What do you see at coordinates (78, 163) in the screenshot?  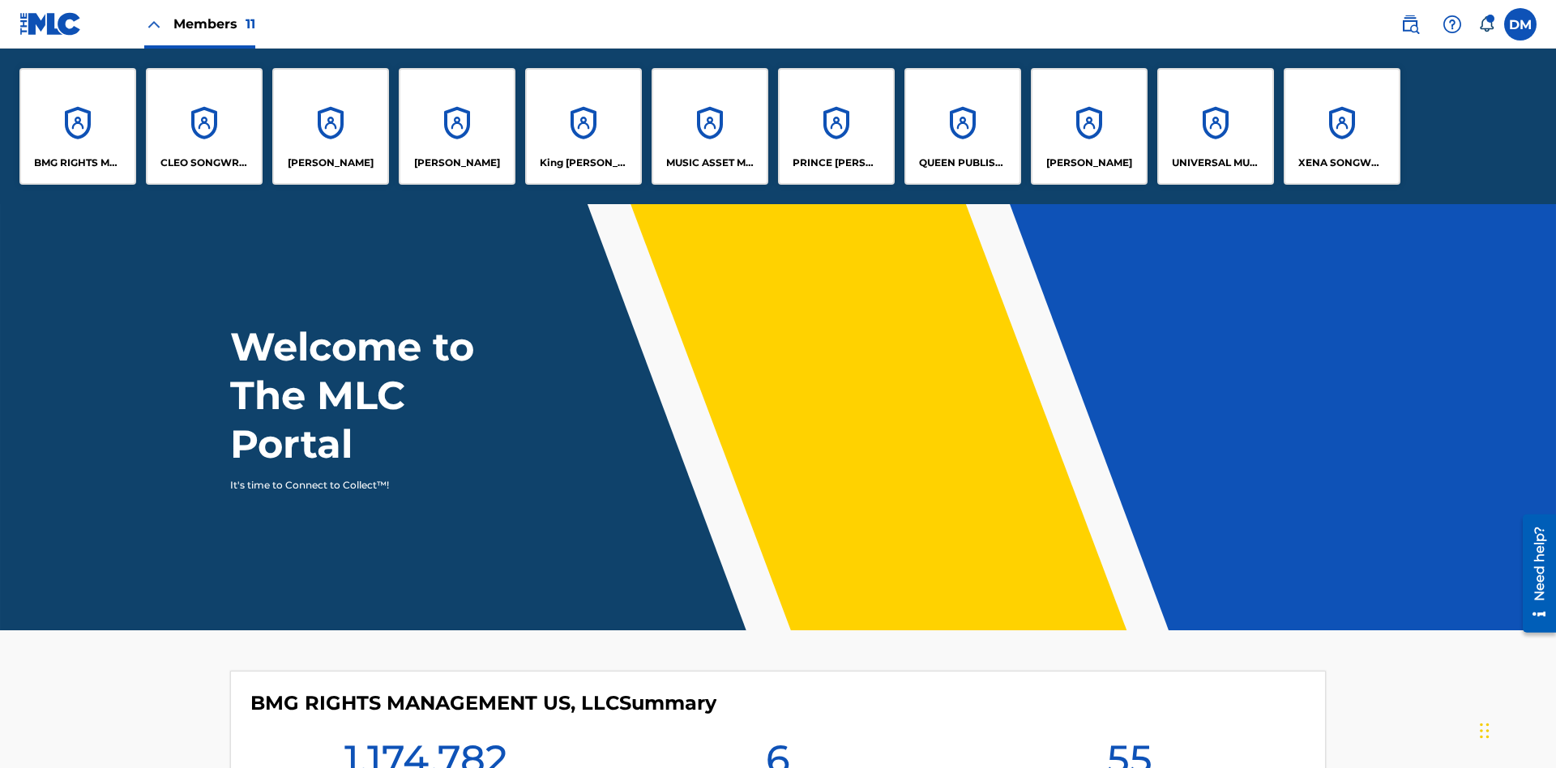 I see `p: BMG RIGHTS MANAGEMENT US, LLC` at bounding box center [78, 163].